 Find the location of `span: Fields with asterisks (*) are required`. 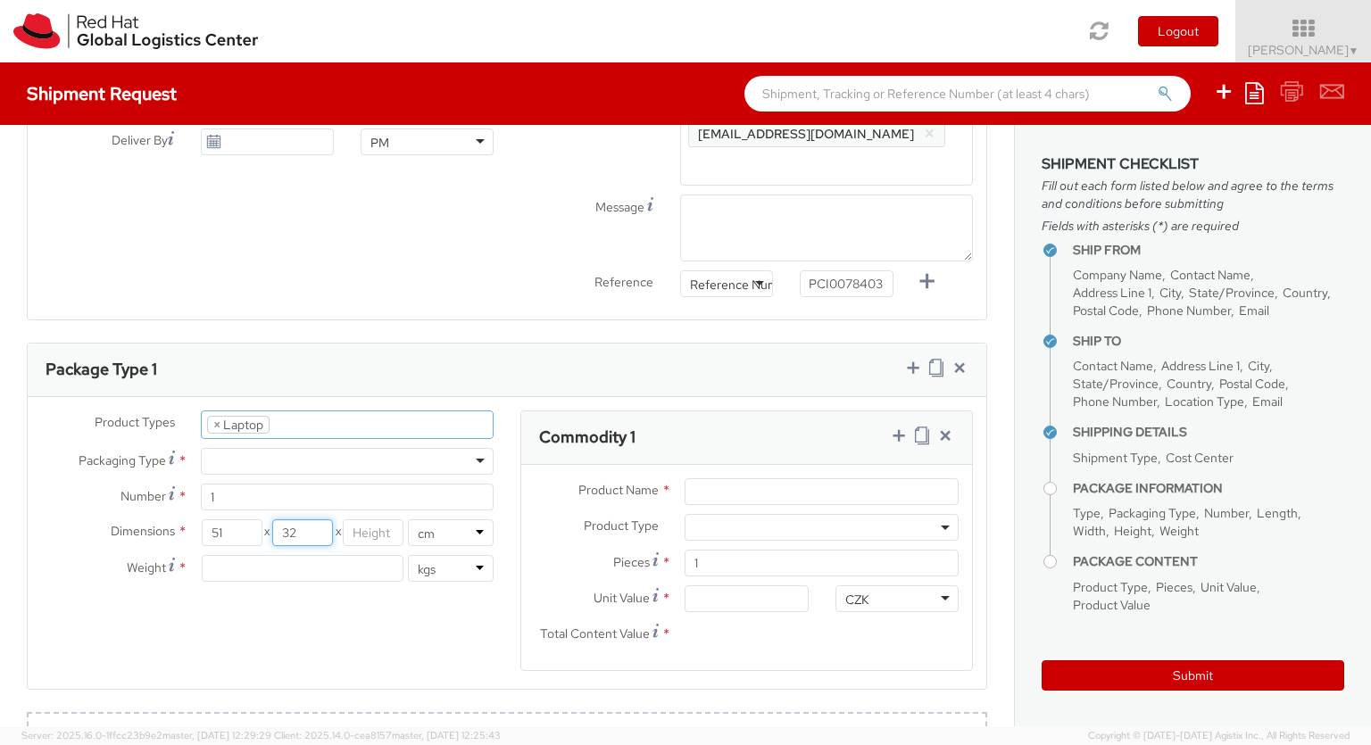

span: Fields with asterisks (*) are required is located at coordinates (1192, 226).